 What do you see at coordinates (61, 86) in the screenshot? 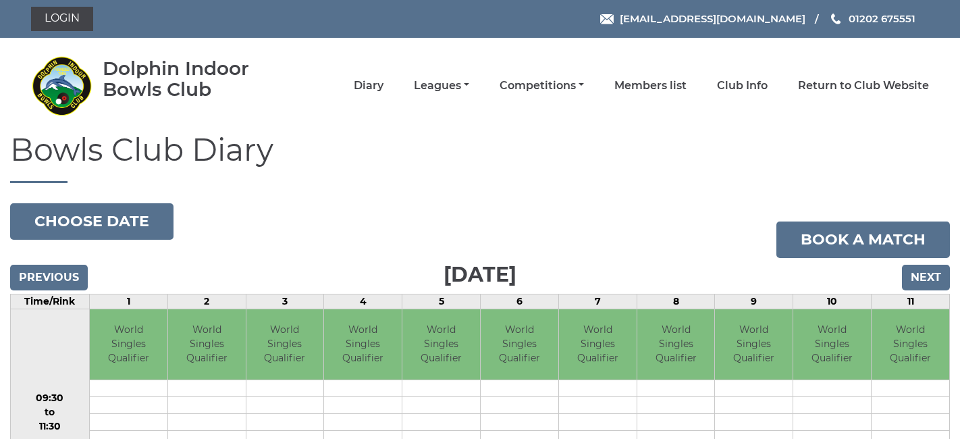
I see `img: Dolphin Indoor Bowls Club` at bounding box center [61, 86].